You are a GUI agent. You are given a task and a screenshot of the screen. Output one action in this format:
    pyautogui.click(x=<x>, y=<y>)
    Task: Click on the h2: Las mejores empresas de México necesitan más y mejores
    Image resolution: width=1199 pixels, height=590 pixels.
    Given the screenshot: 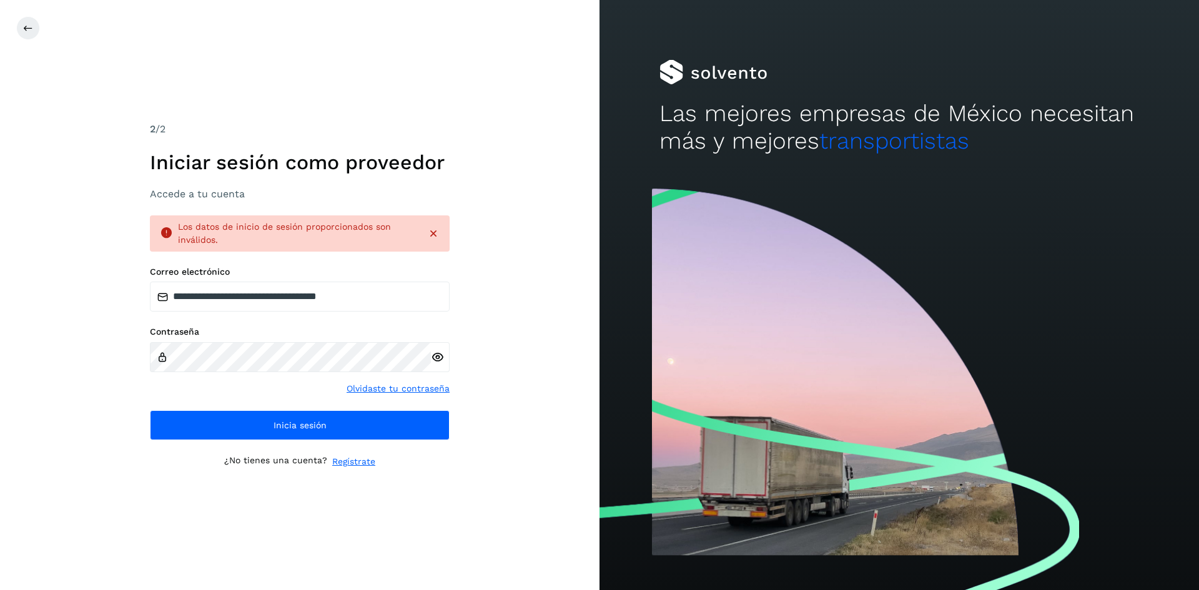 What is the action you would take?
    pyautogui.click(x=899, y=127)
    